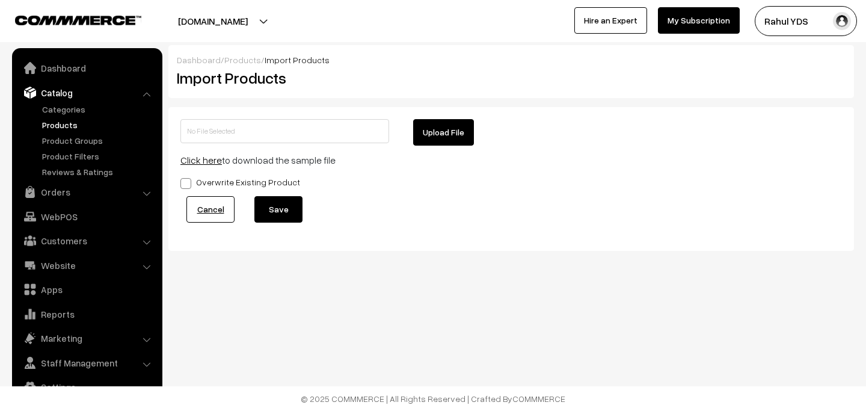 This screenshot has height=411, width=866. I want to click on span: Import Products, so click(297, 60).